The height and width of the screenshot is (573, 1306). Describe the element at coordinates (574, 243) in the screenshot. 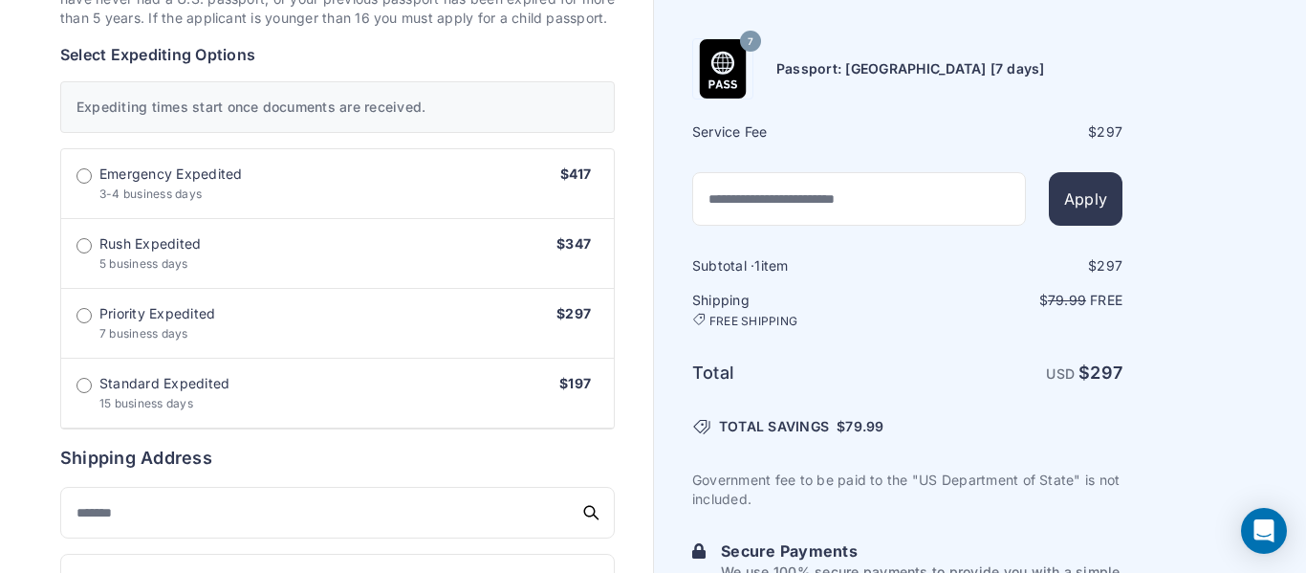

I see `span: $347` at that location.